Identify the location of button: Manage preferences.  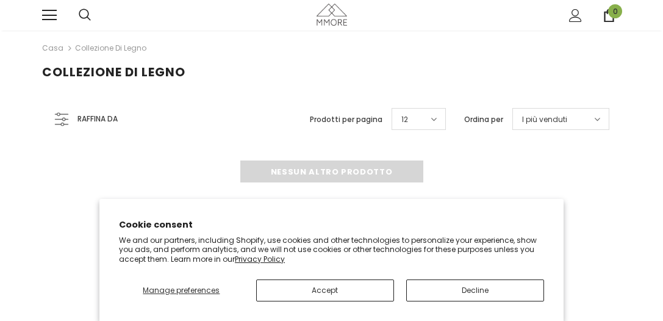
(181, 290).